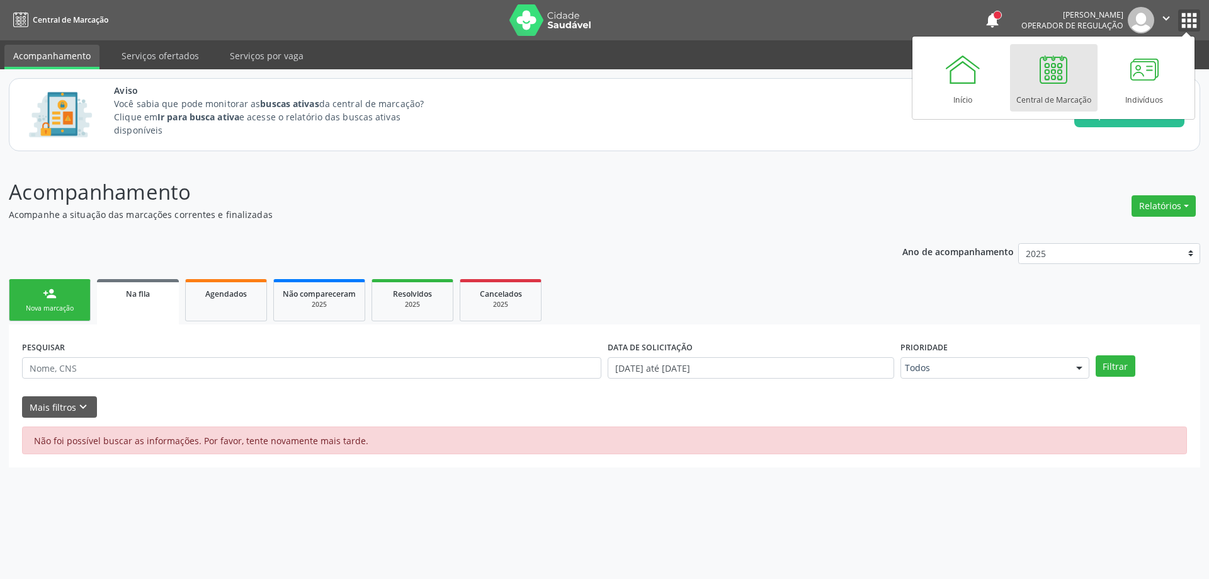 This screenshot has height=579, width=1209. Describe the element at coordinates (50, 293) in the screenshot. I see `div: person_add` at that location.